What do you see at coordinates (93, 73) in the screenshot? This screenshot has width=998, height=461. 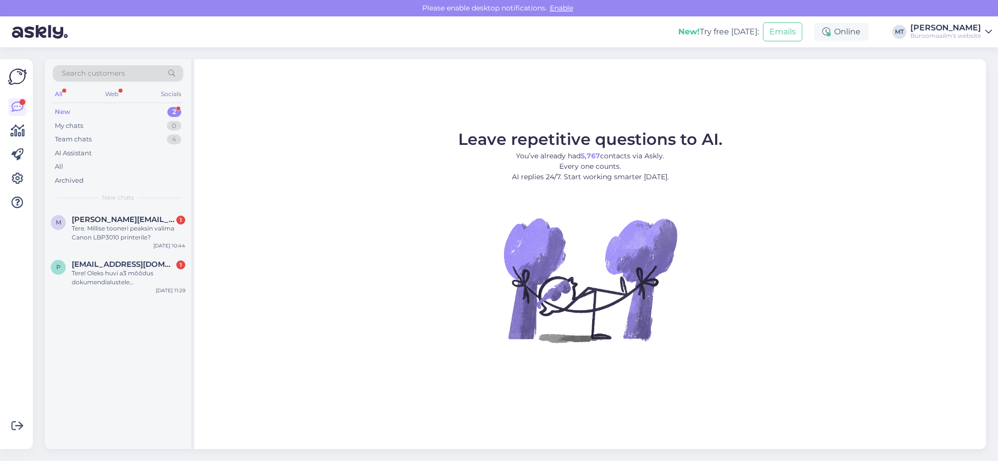 I see `span: Search customers` at bounding box center [93, 73].